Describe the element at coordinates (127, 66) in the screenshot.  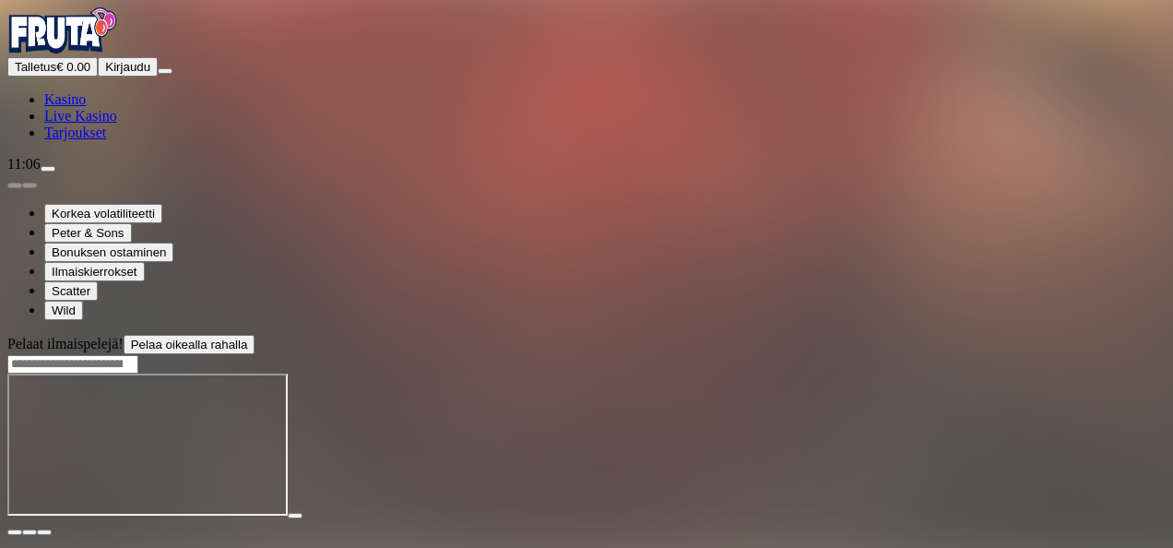
I see `button: Kirjaudu` at that location.